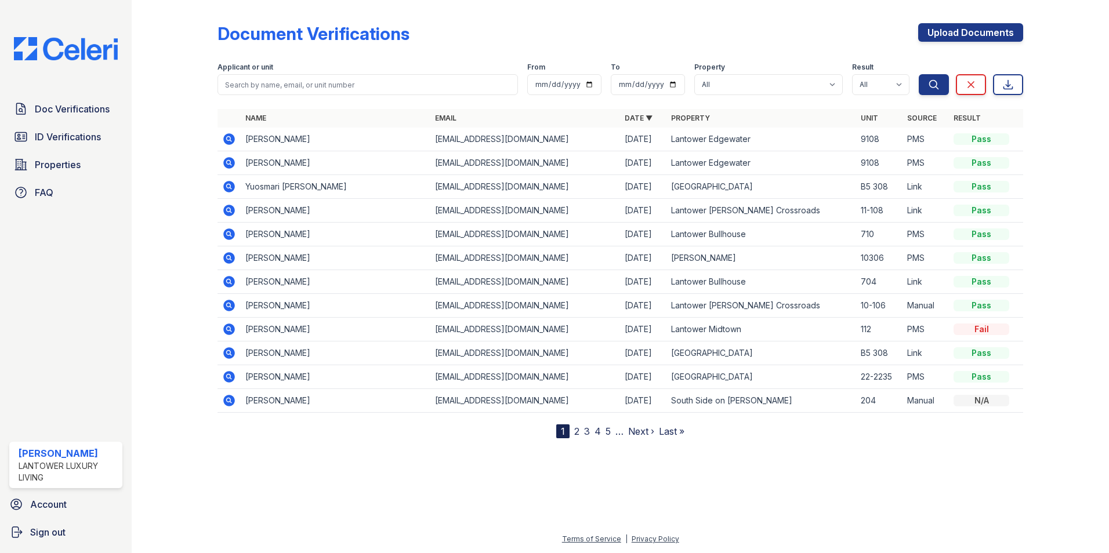  What do you see at coordinates (982, 330) in the screenshot?
I see `div: Fail` at bounding box center [982, 330].